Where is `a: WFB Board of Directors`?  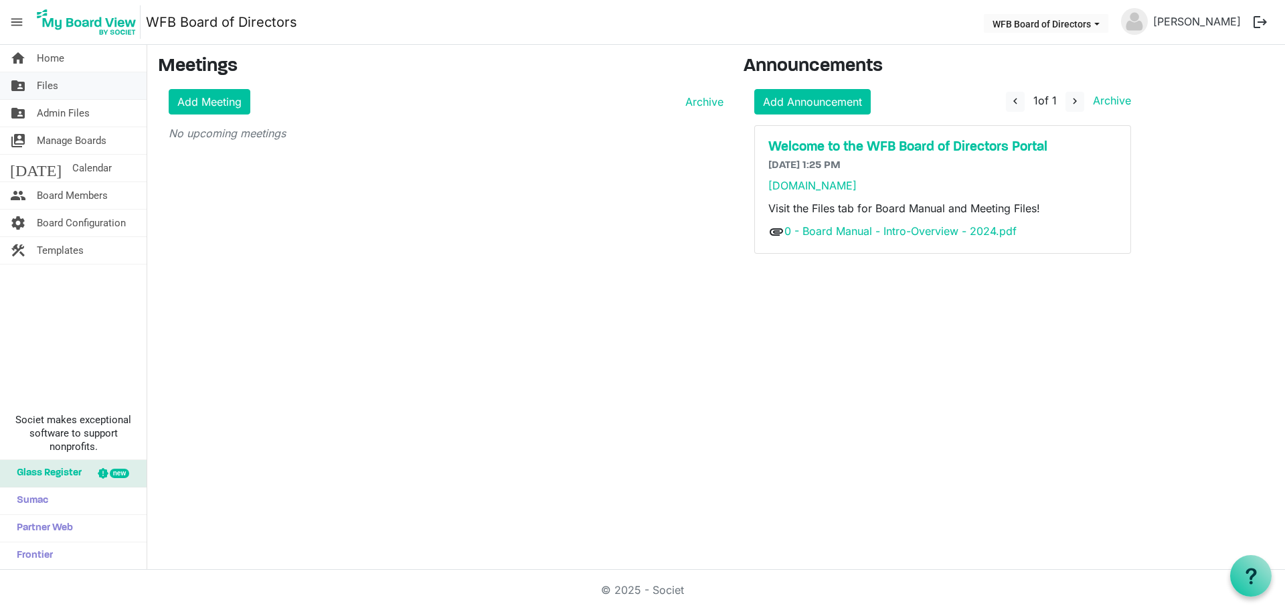
a: WFB Board of Directors is located at coordinates (221, 22).